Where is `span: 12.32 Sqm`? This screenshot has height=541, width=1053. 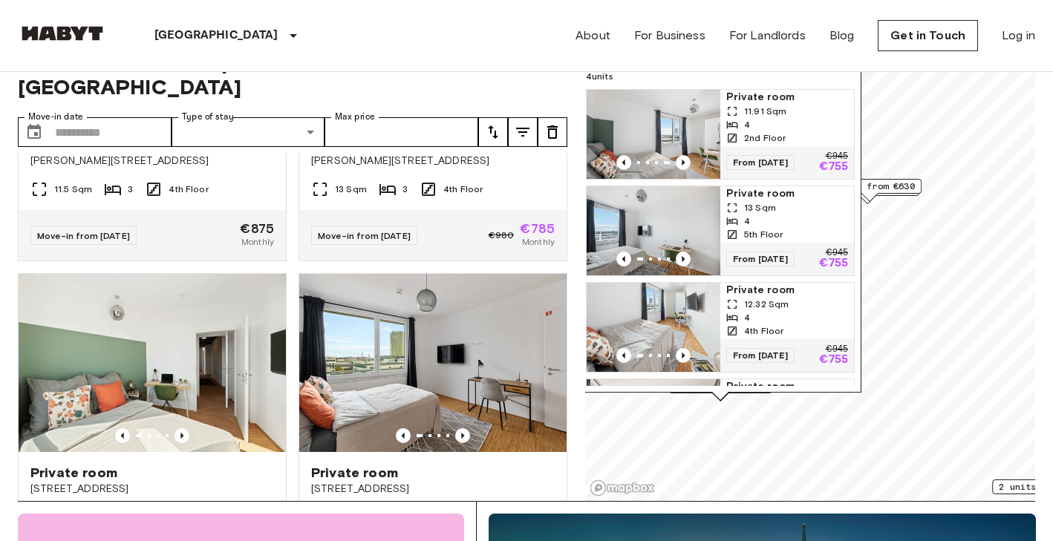 span: 12.32 Sqm is located at coordinates (766, 305).